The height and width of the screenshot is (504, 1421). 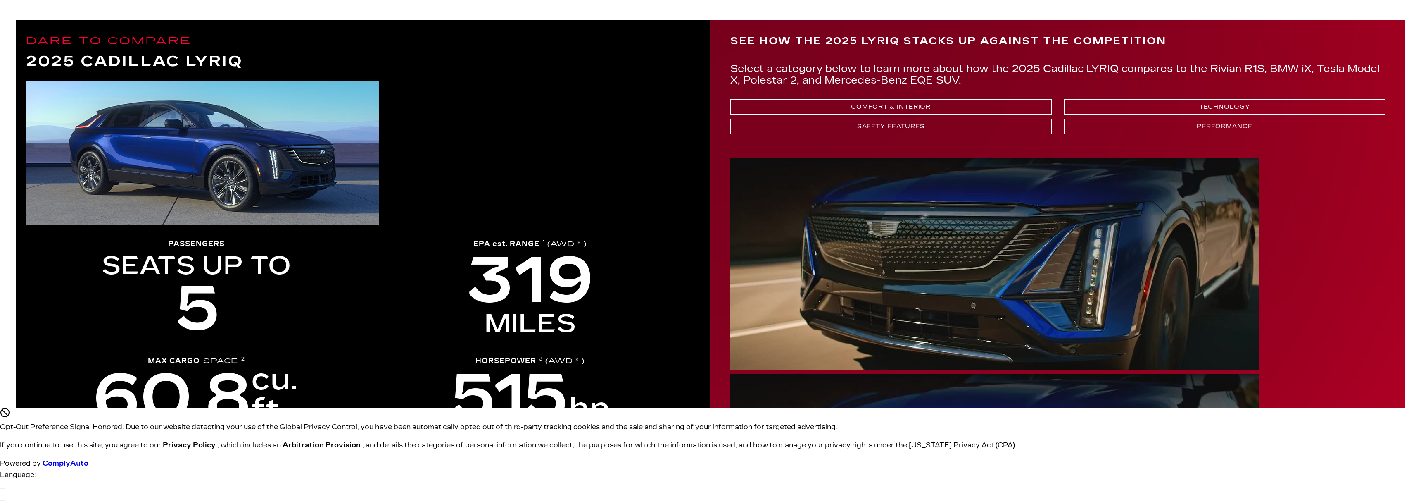 What do you see at coordinates (530, 398) in the screenshot?
I see `img: 515 Horsepower` at bounding box center [530, 398].